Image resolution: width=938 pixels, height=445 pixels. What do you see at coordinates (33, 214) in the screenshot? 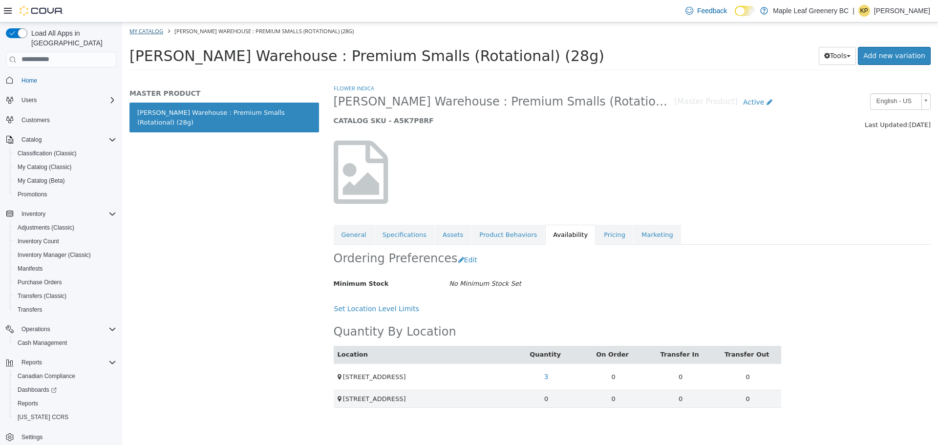
I see `button: Inventory` at bounding box center [33, 214].